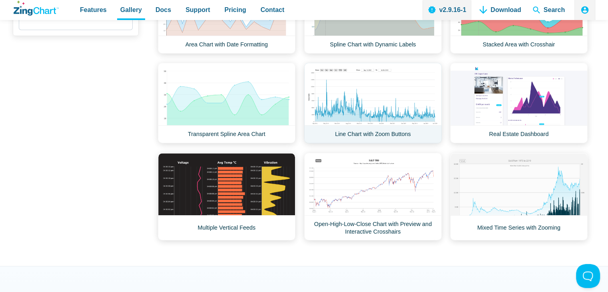 The image size is (608, 292). I want to click on span: Docs, so click(163, 10).